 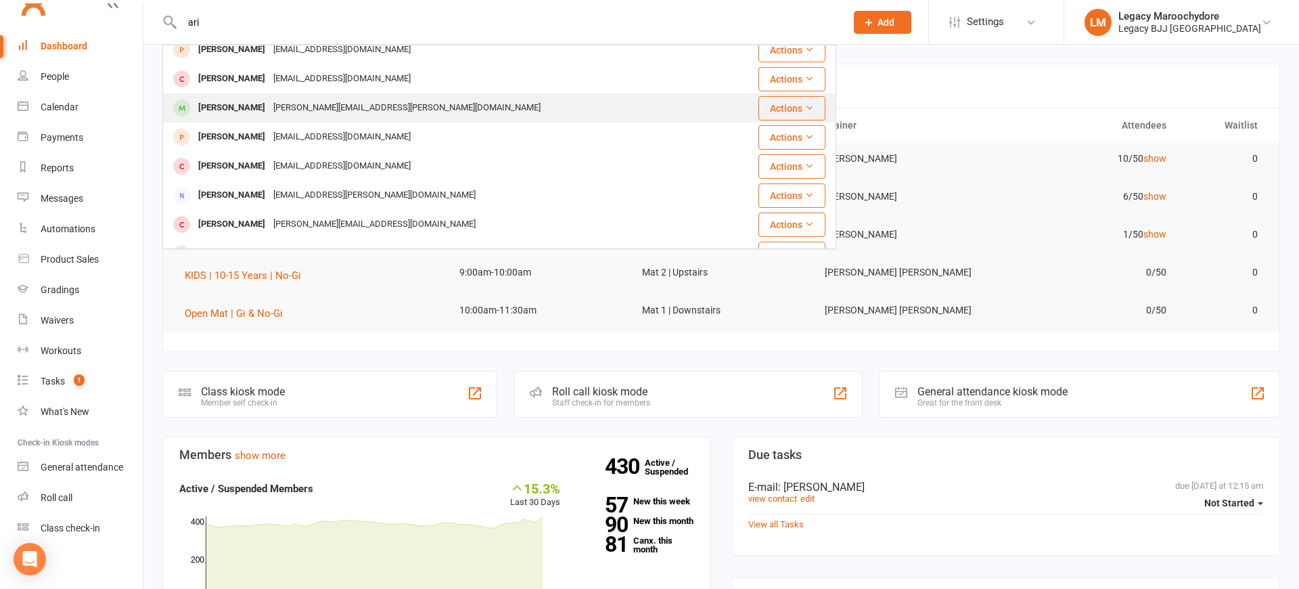 What do you see at coordinates (243, 391) in the screenshot?
I see `div: Class kiosk mode` at bounding box center [243, 391].